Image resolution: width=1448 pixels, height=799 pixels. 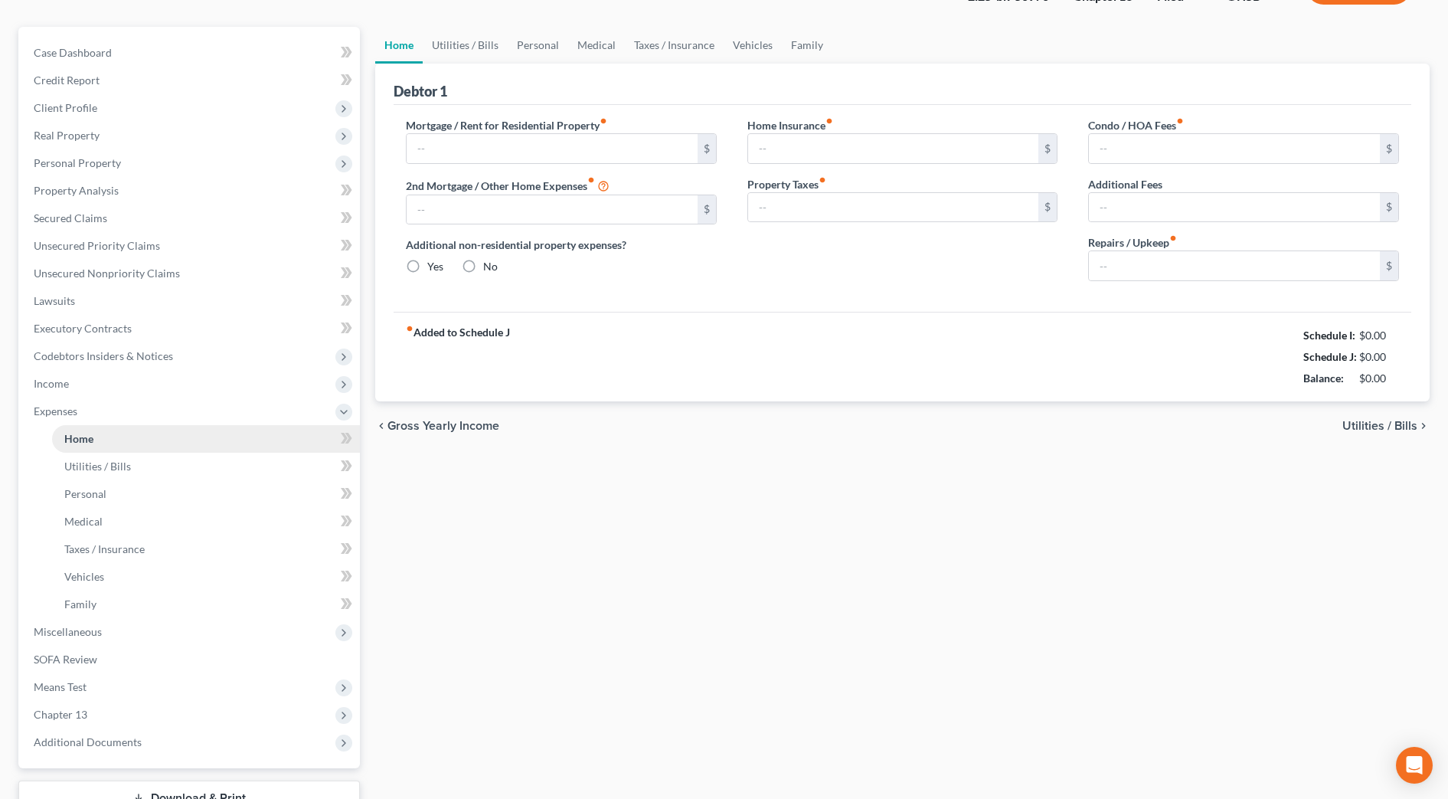 What do you see at coordinates (191, 329) in the screenshot?
I see `a: Executory Contracts` at bounding box center [191, 329].